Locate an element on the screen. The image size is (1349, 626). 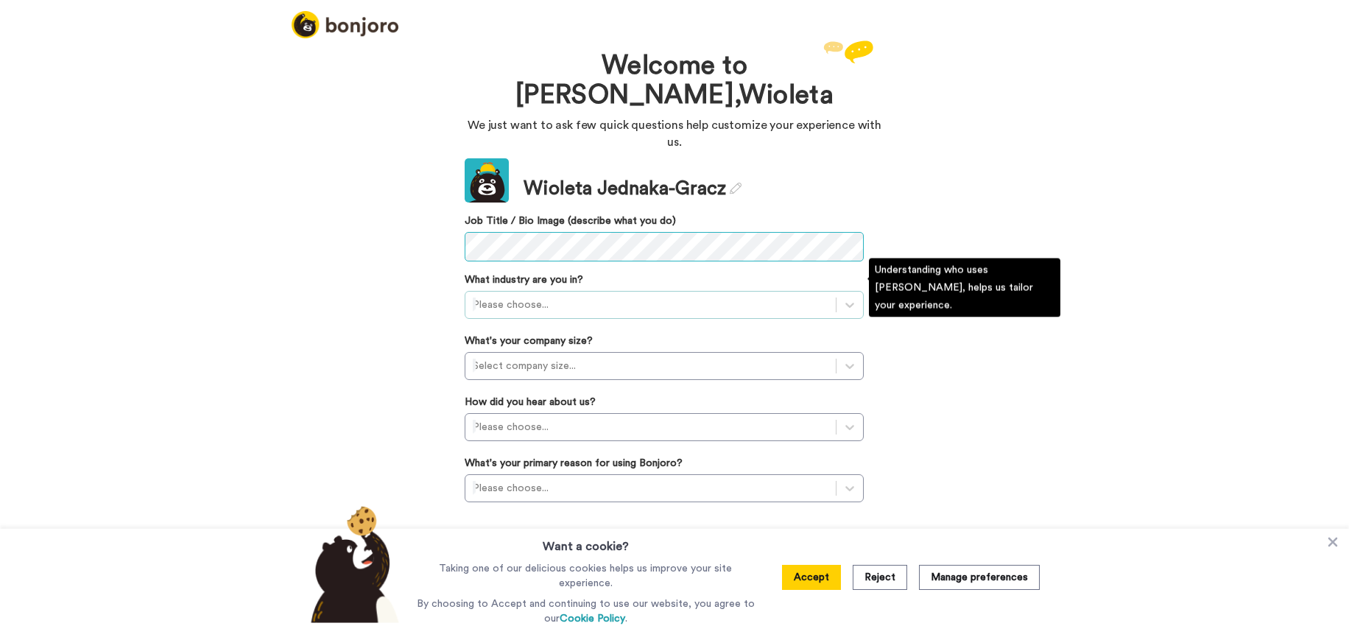
button: Manage preferences is located at coordinates (979, 577).